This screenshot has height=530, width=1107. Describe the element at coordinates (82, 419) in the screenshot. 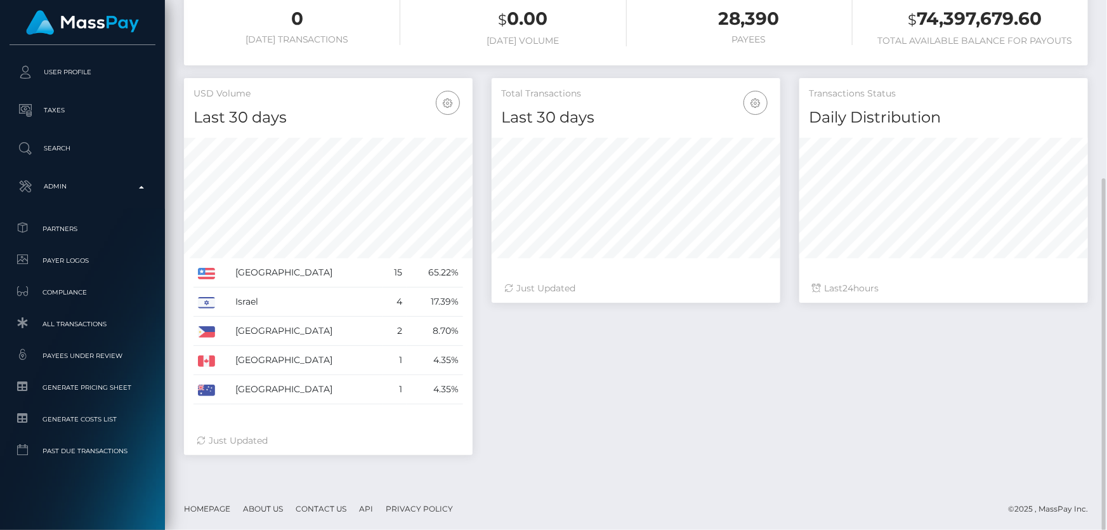

I see `span: Generate Costs List` at that location.